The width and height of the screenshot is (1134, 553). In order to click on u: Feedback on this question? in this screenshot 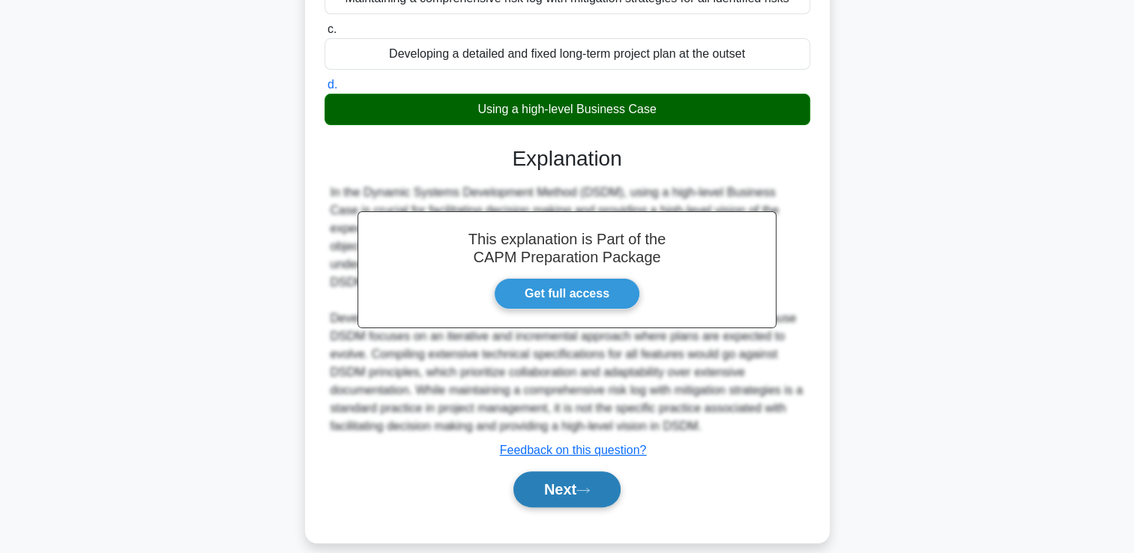, I will do `click(573, 450)`.